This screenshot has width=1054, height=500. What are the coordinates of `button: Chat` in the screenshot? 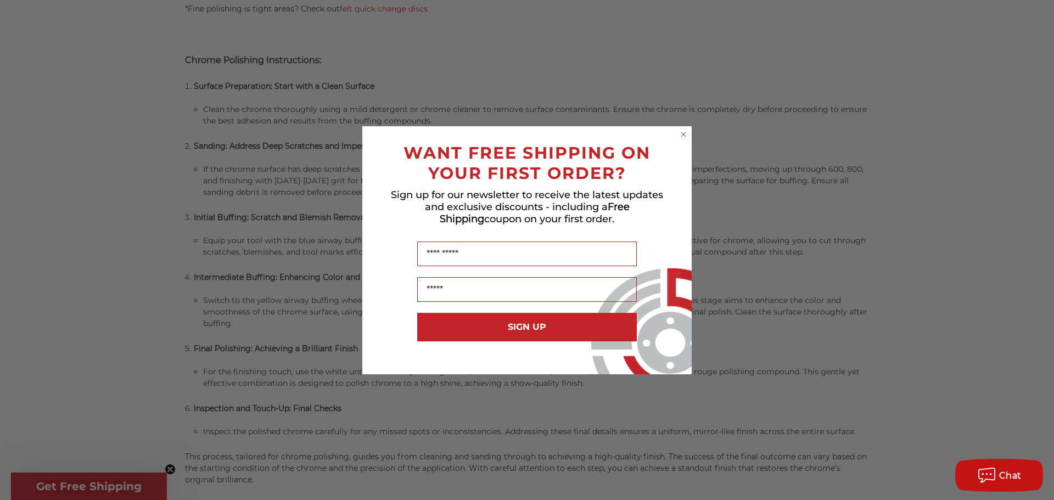 It's located at (999, 476).